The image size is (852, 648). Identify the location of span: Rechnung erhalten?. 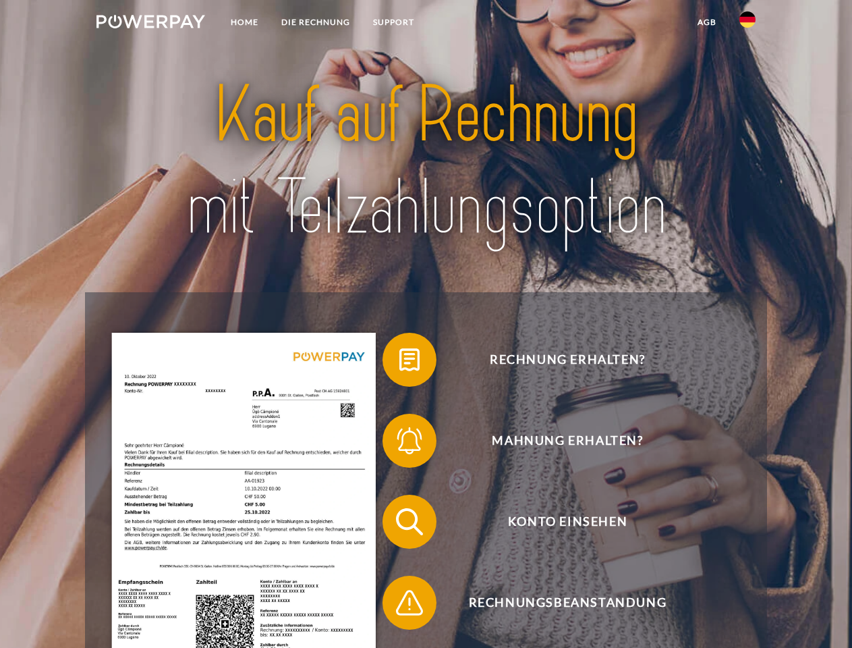
(568, 360).